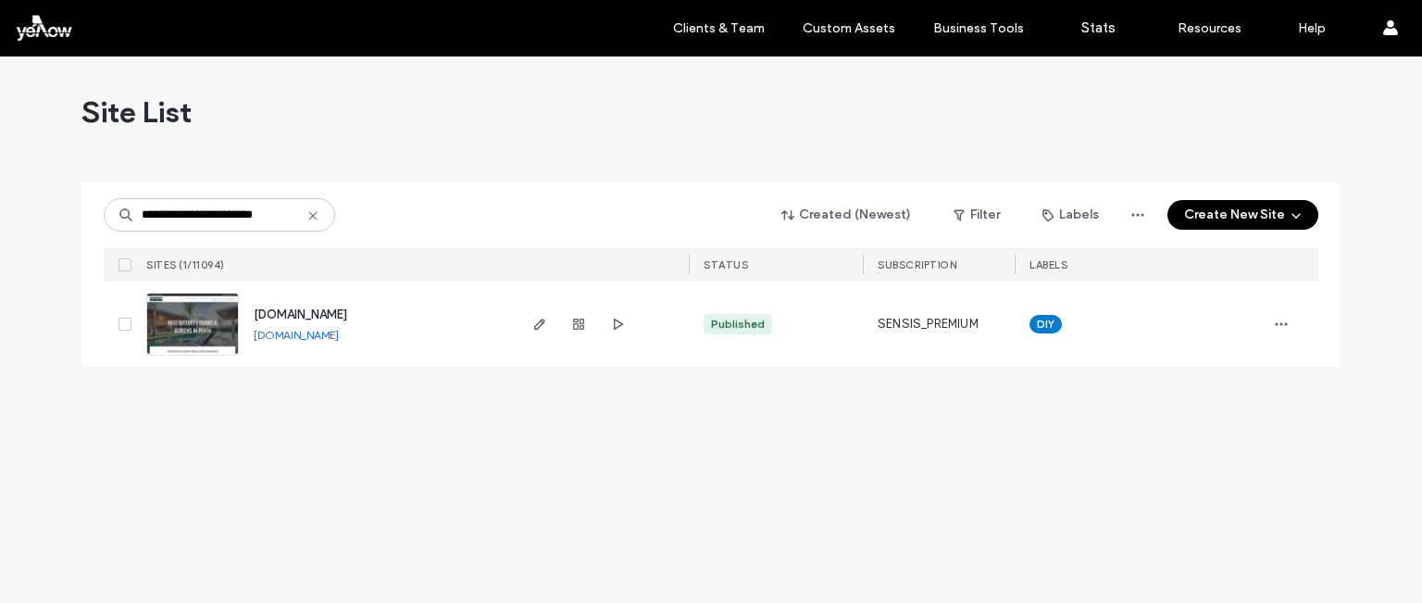  I want to click on span: LABELS, so click(1048, 265).